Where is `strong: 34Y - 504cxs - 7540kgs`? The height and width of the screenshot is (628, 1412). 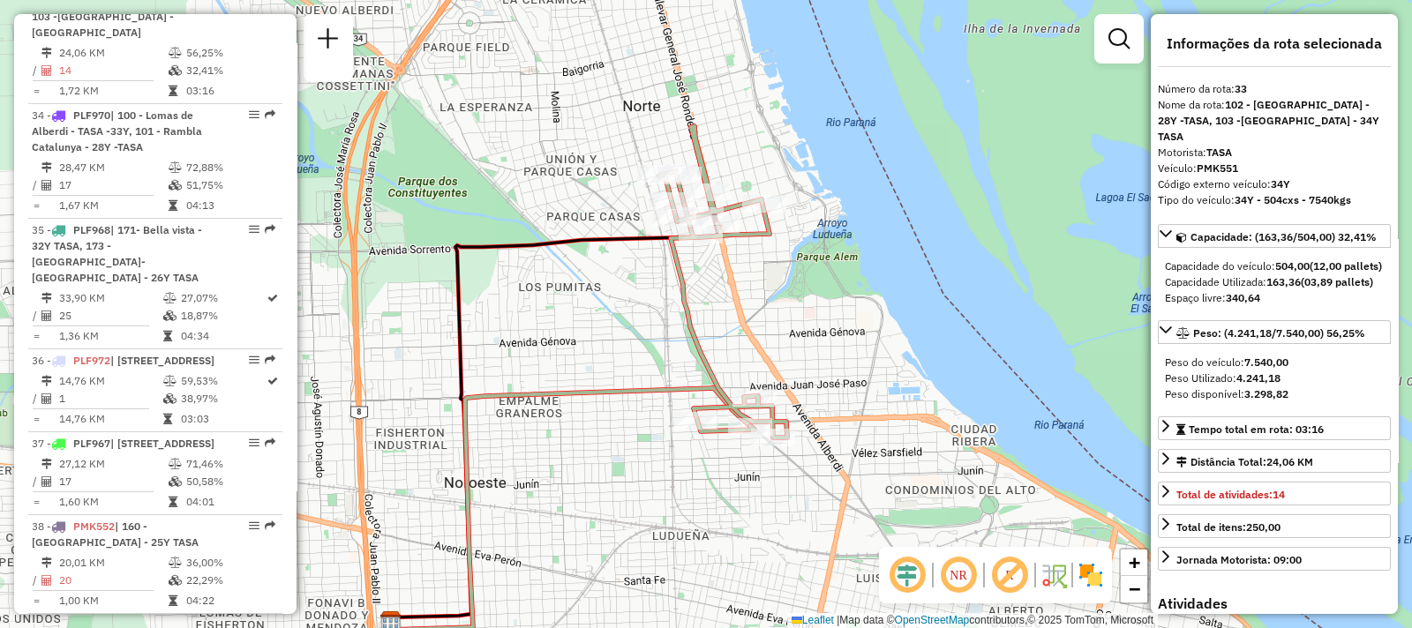 strong: 34Y - 504cxs - 7540kgs is located at coordinates (1293, 199).